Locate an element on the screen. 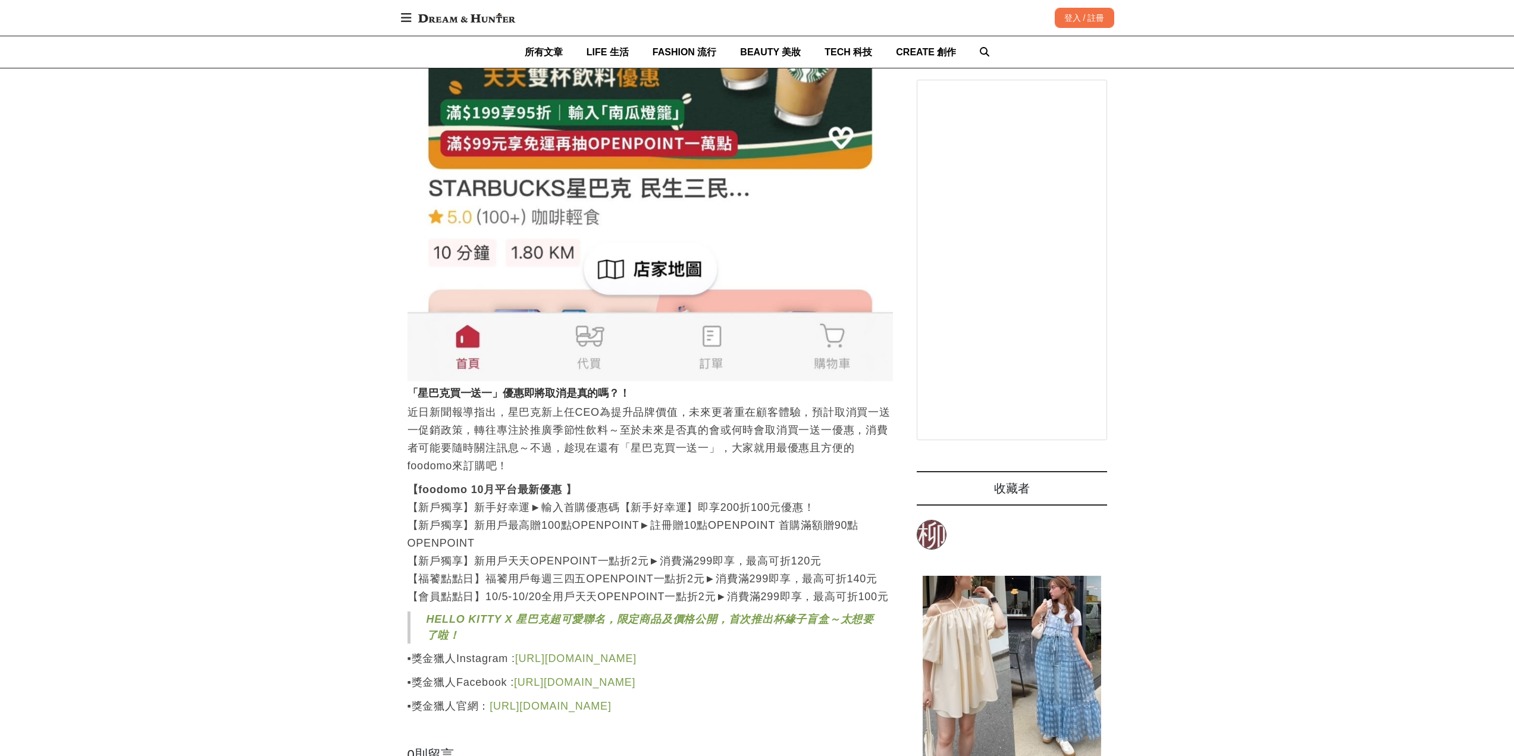 The height and width of the screenshot is (756, 1514). img: Dream & Hunter is located at coordinates (467, 18).